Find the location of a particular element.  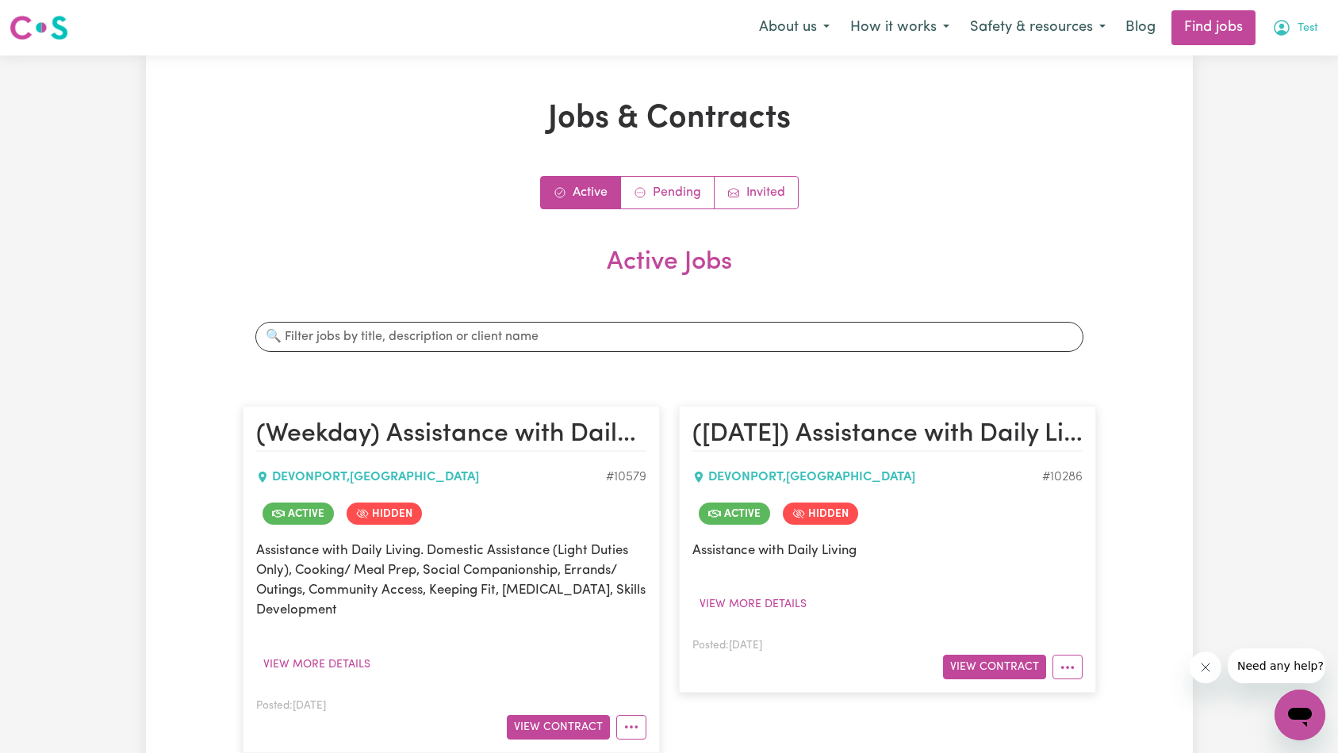

a: Blog is located at coordinates (1141, 28).